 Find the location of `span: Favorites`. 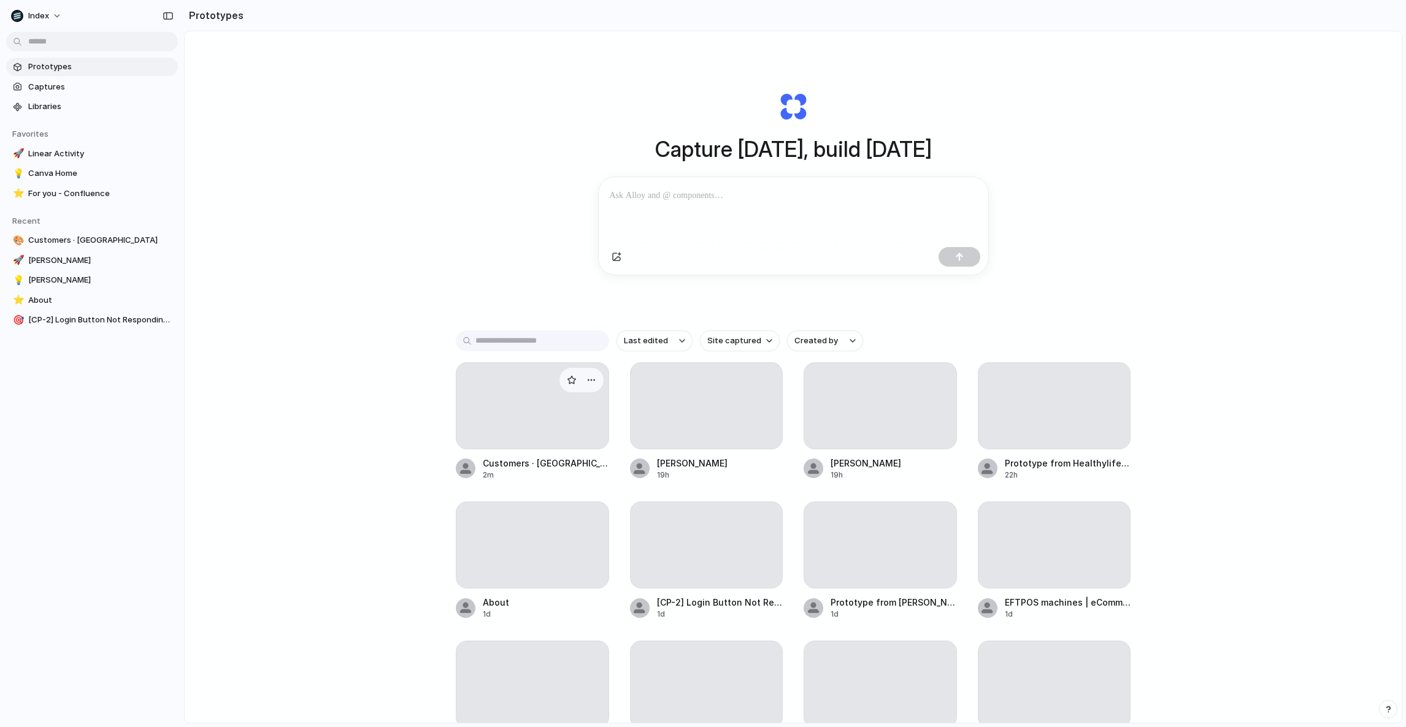

span: Favorites is located at coordinates (30, 134).